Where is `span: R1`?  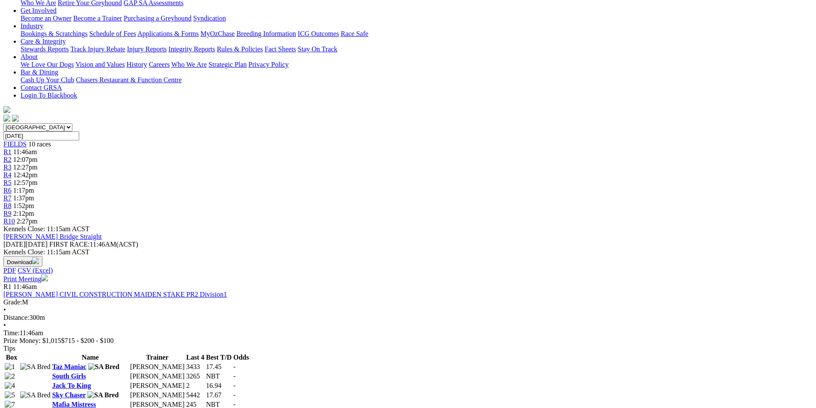
span: R1 is located at coordinates (7, 152).